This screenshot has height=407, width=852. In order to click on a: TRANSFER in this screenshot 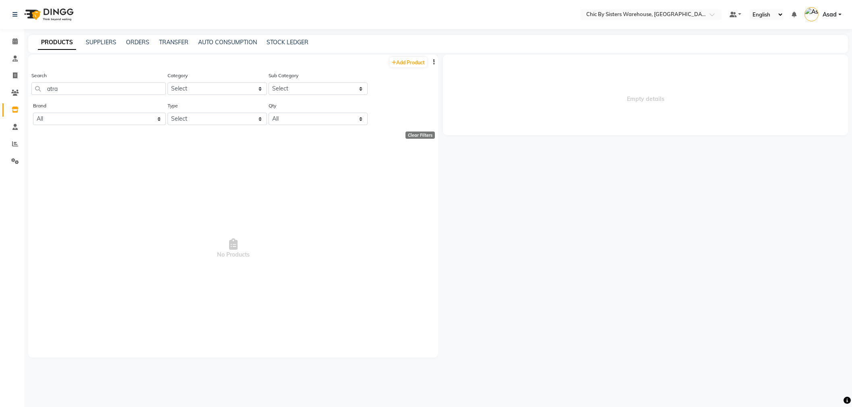, I will do `click(173, 42)`.